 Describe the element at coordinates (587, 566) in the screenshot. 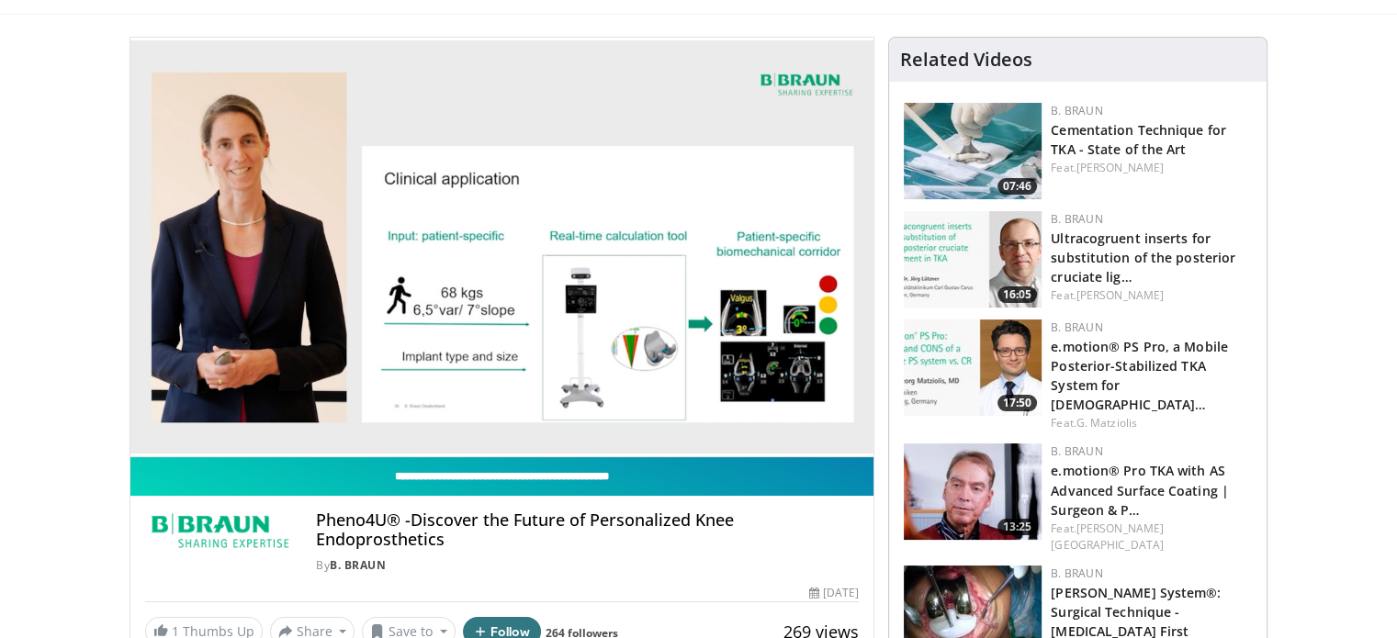

I see `div: By` at that location.